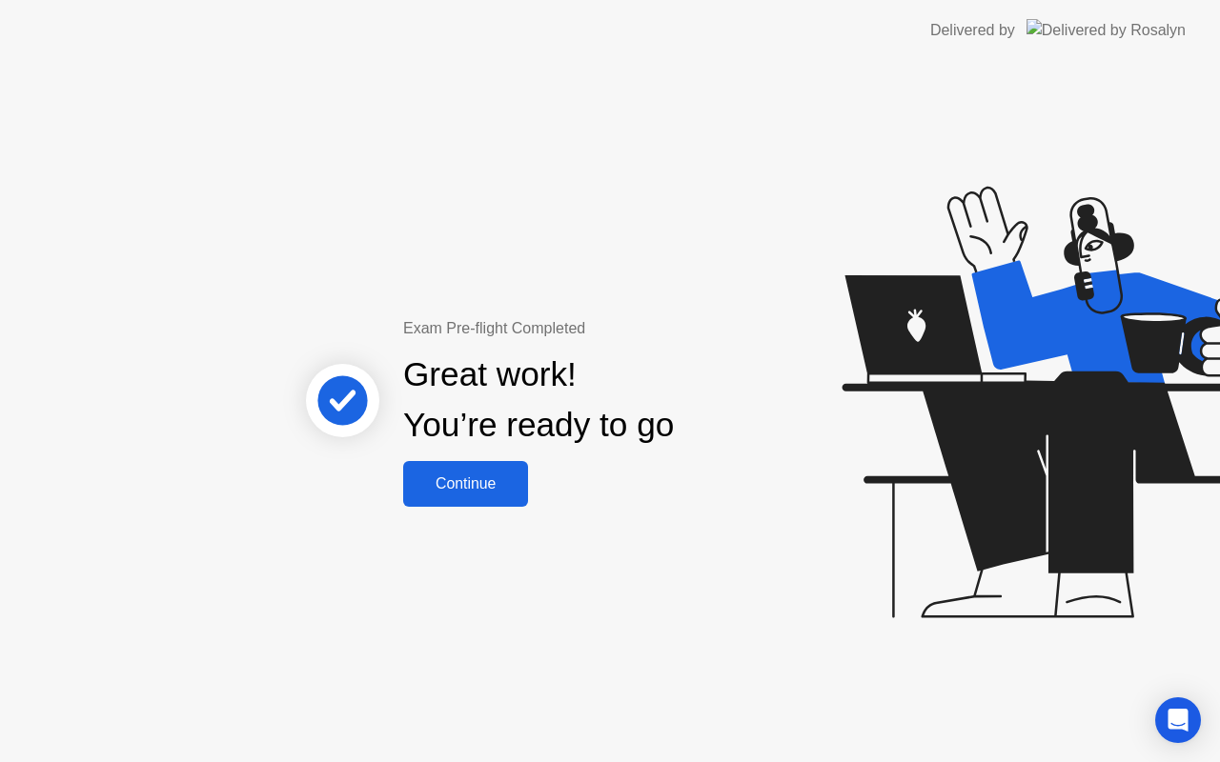  Describe the element at coordinates (465, 484) in the screenshot. I see `div: Continue` at that location.